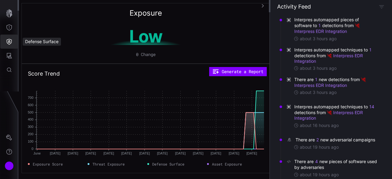  I want to click on button: 2, so click(317, 140).